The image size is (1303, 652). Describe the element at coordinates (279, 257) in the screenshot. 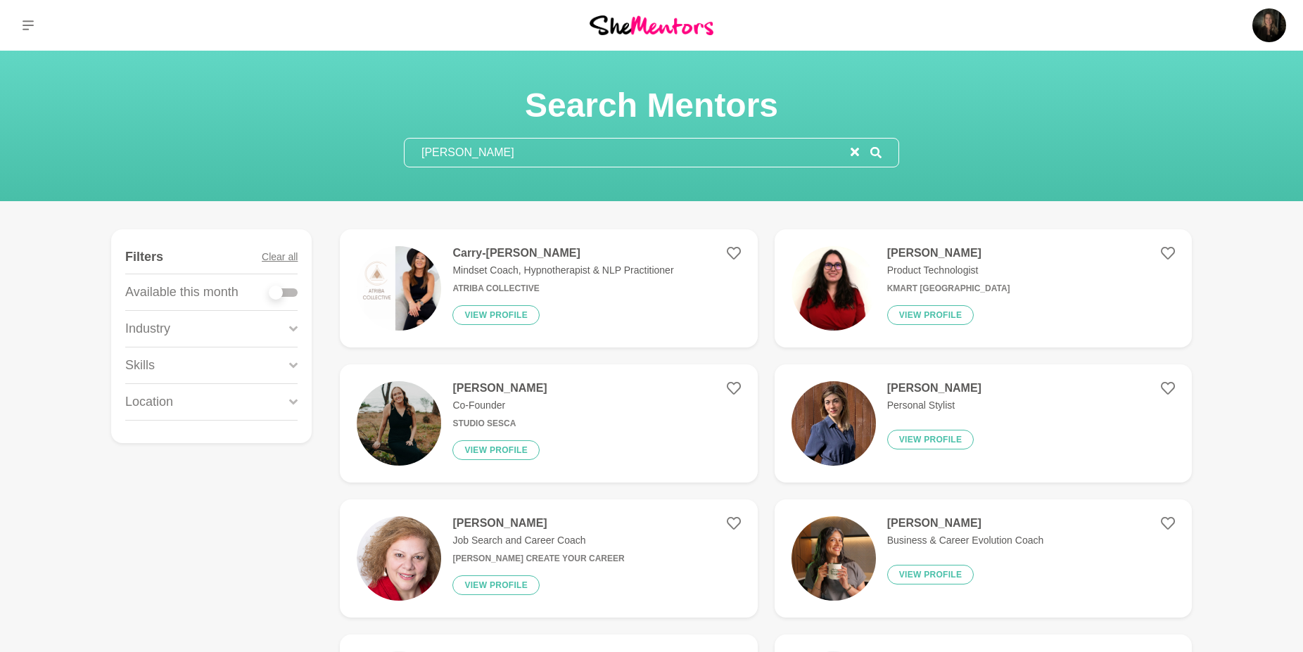

I see `button: Clear all` at that location.